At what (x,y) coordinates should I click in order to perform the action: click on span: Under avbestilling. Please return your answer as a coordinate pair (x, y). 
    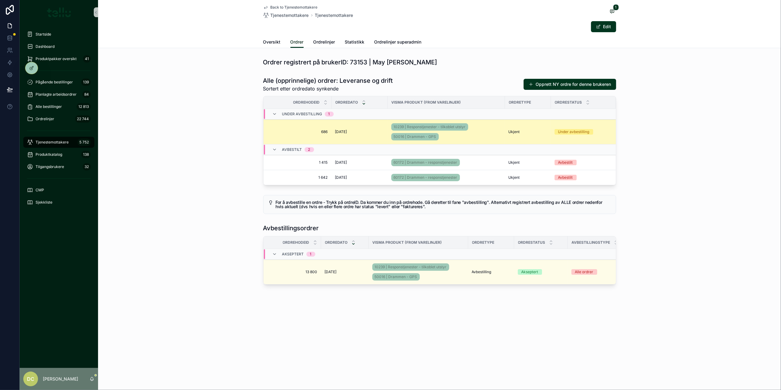
    Looking at the image, I should click on (302, 114).